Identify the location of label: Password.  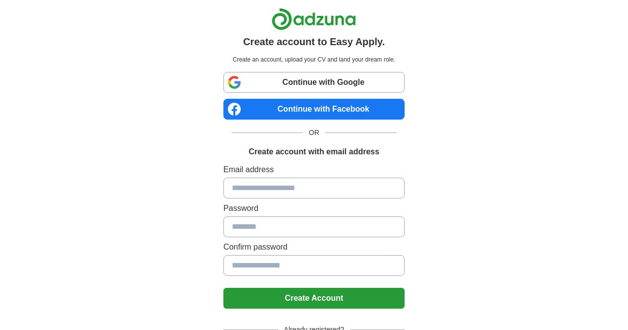
(314, 209).